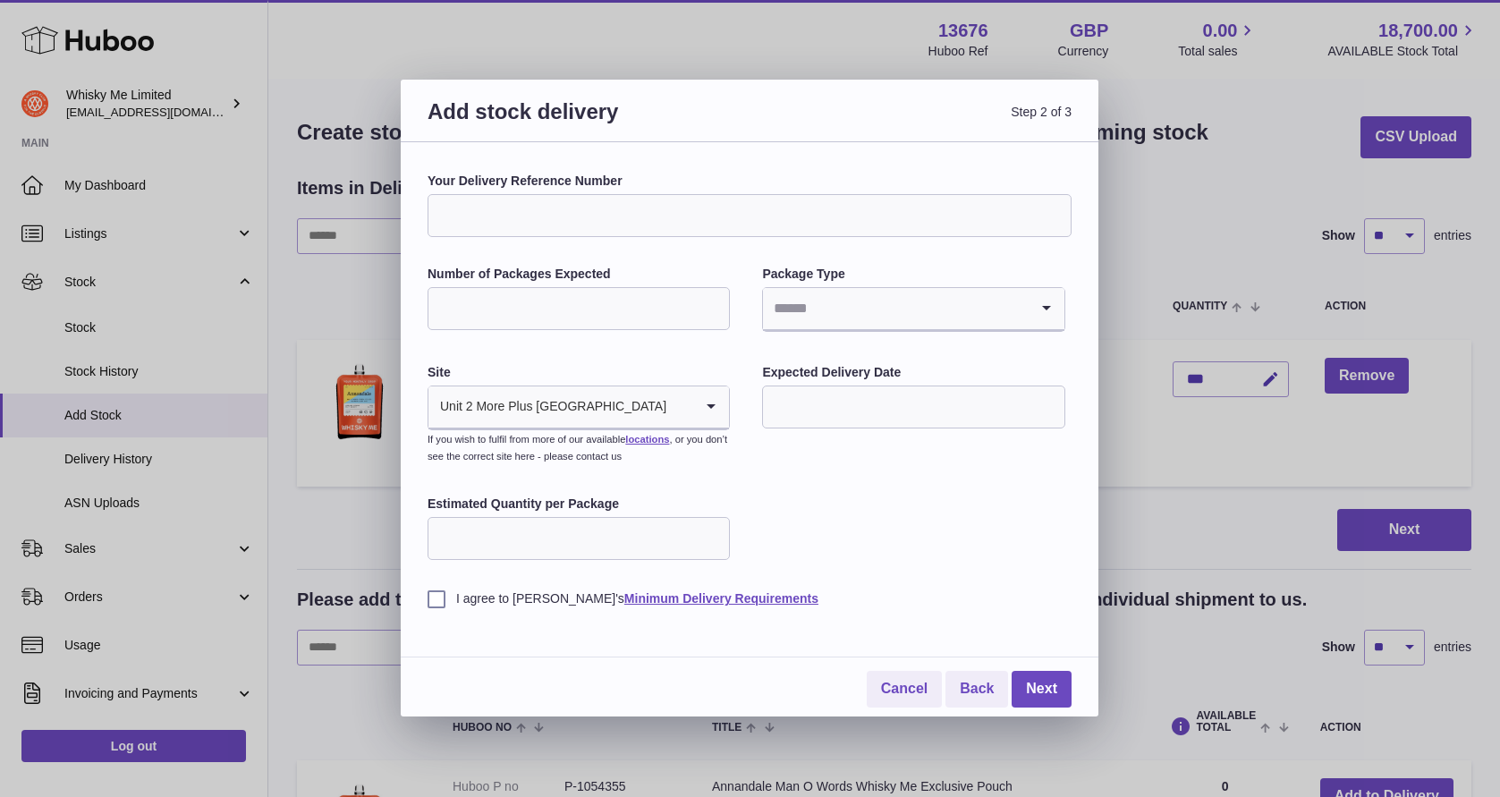 The width and height of the screenshot is (1500, 797). Describe the element at coordinates (977, 689) in the screenshot. I see `a: Back` at that location.